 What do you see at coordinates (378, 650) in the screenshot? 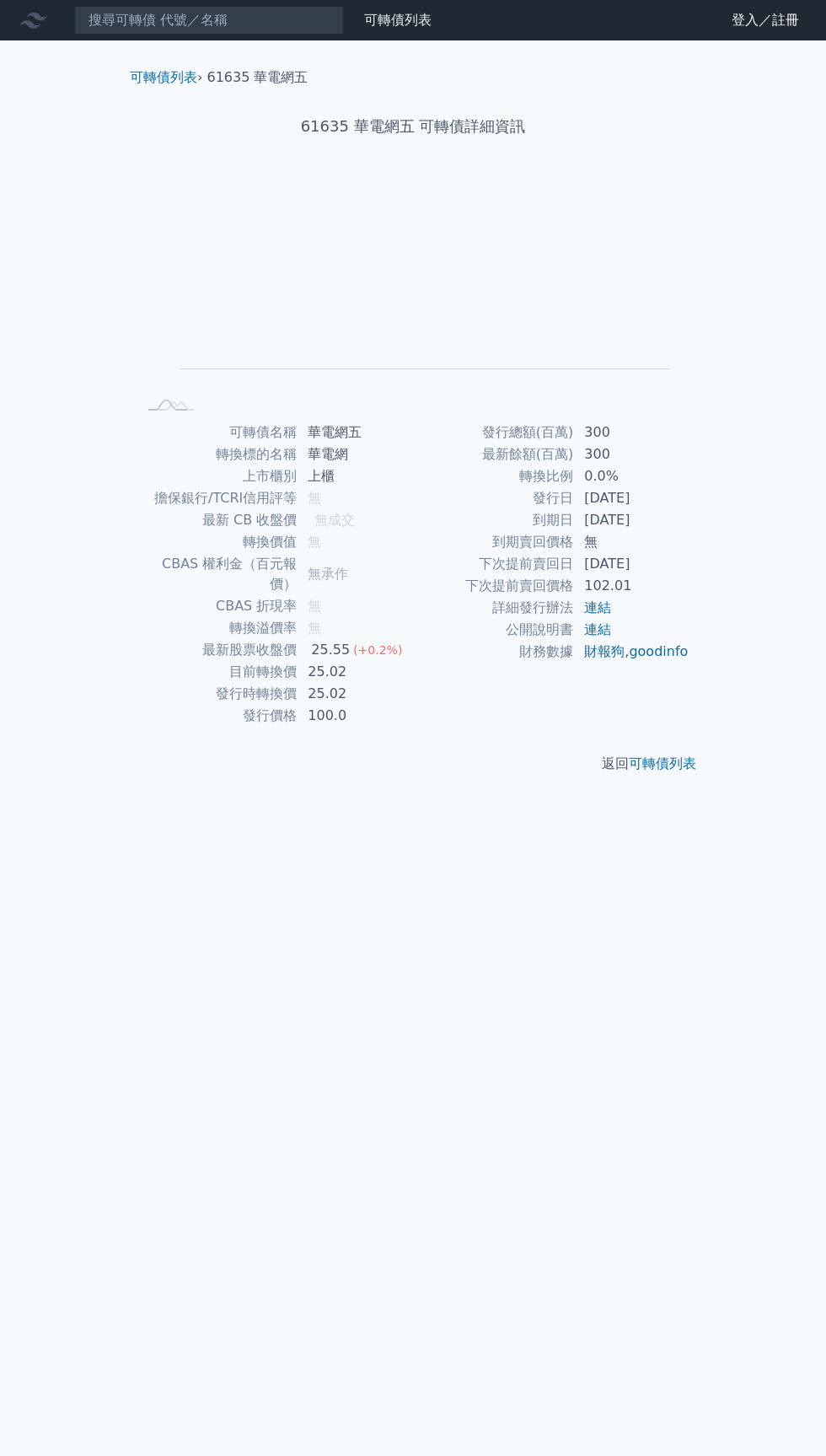
I see `span: (+0.2%)` at bounding box center [378, 650].